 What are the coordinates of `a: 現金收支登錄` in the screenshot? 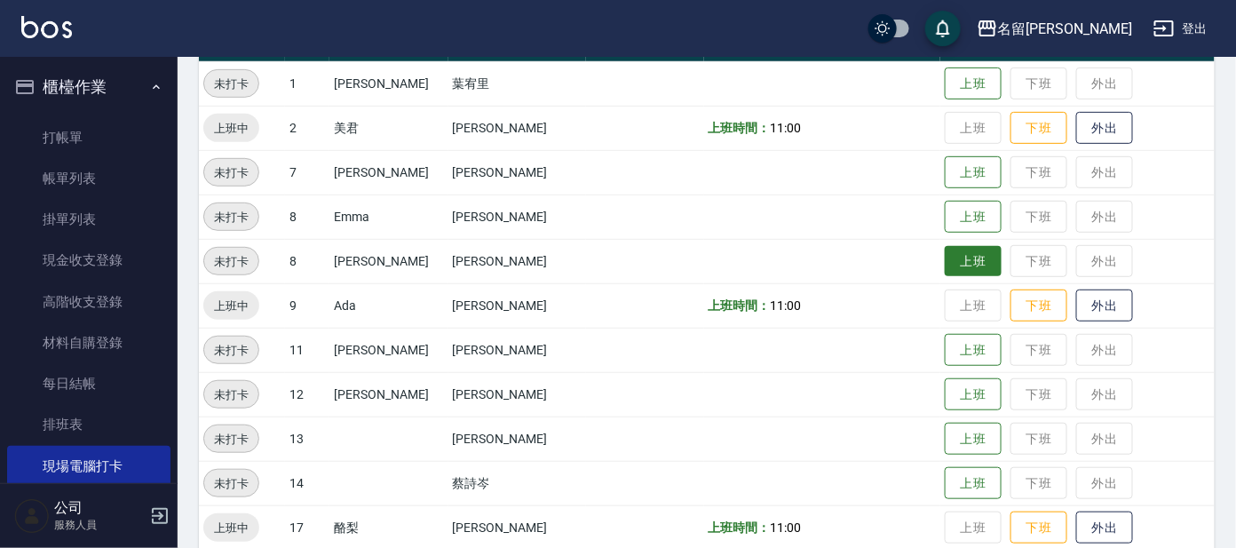 It's located at (89, 260).